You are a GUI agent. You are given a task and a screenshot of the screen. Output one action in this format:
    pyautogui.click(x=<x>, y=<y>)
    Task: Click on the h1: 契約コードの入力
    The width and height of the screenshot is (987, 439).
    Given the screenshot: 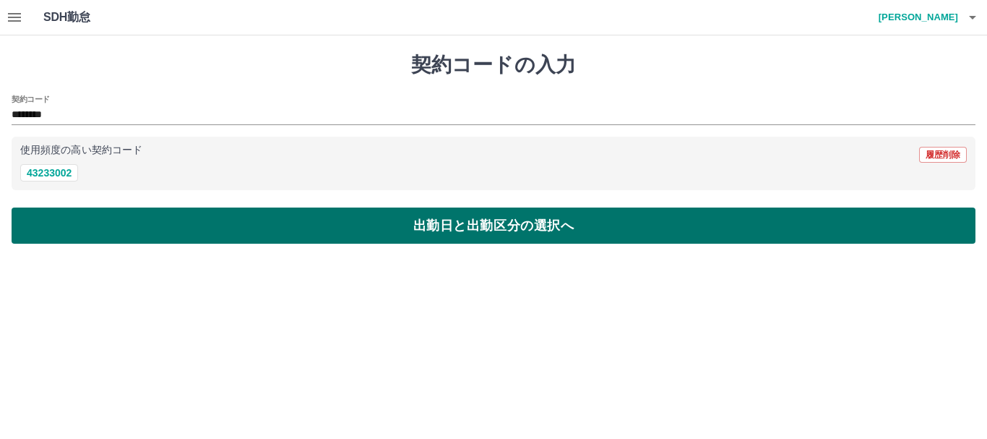 What is the action you would take?
    pyautogui.click(x=494, y=65)
    